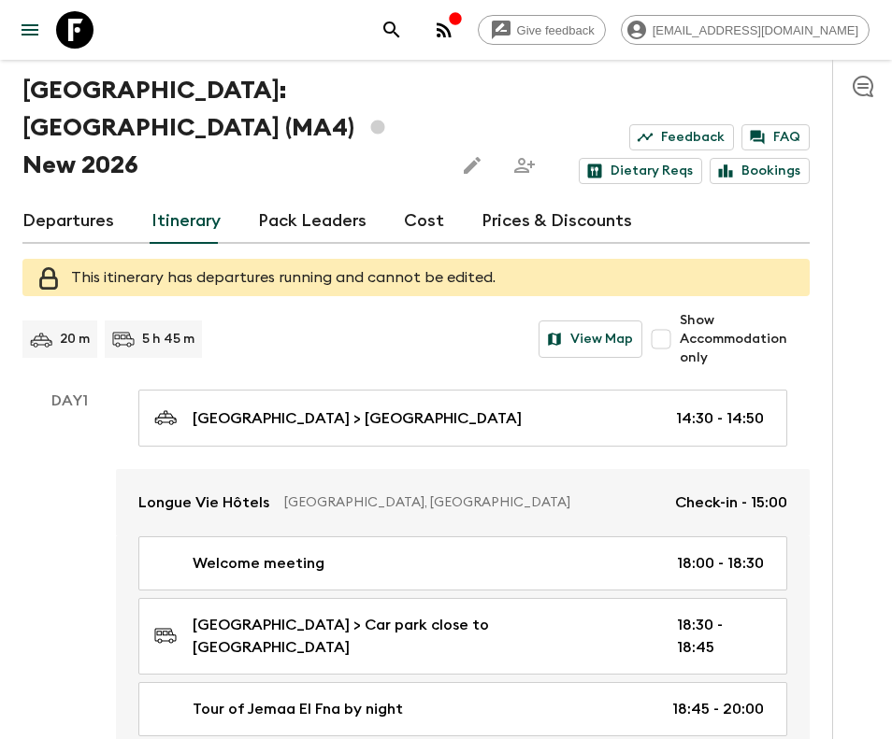 Image resolution: width=892 pixels, height=739 pixels. Describe the element at coordinates (463, 564) in the screenshot. I see `a: Welcome meeting18:00 - 18:30` at that location.